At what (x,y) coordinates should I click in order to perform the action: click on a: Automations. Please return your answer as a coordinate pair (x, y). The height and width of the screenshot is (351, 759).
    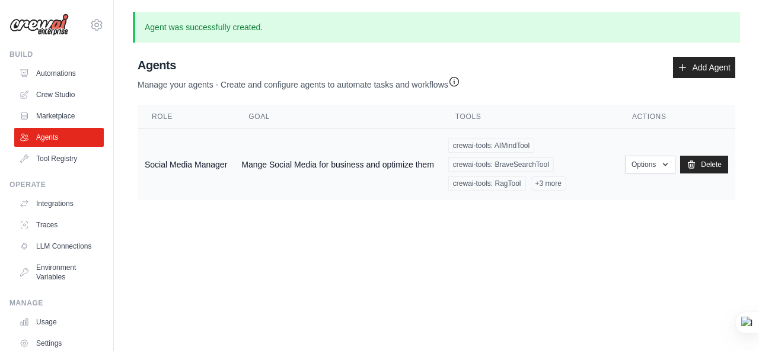
    Looking at the image, I should click on (59, 73).